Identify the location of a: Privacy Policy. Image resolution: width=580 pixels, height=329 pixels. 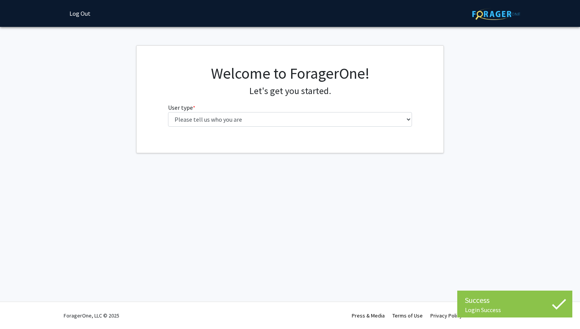
(446, 315).